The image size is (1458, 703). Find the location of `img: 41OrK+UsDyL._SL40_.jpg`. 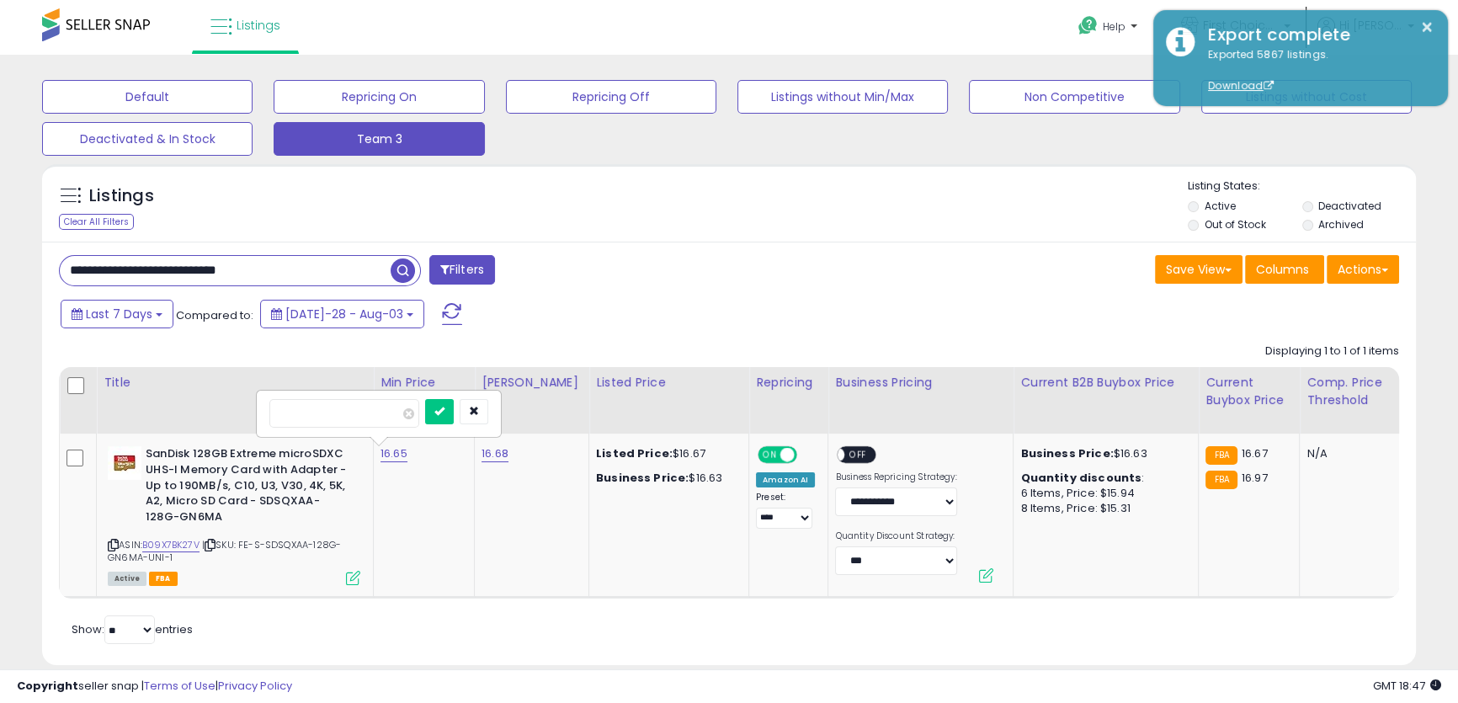

img: 41OrK+UsDyL._SL40_.jpg is located at coordinates (125, 463).